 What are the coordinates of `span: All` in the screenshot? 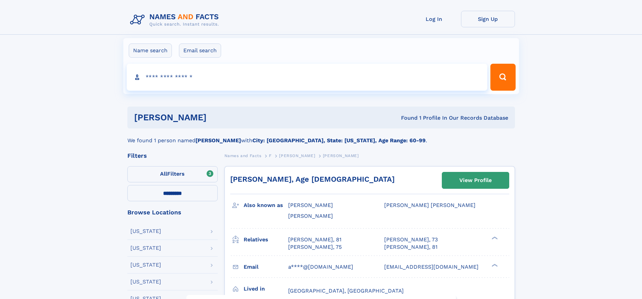 It's located at (163, 174).